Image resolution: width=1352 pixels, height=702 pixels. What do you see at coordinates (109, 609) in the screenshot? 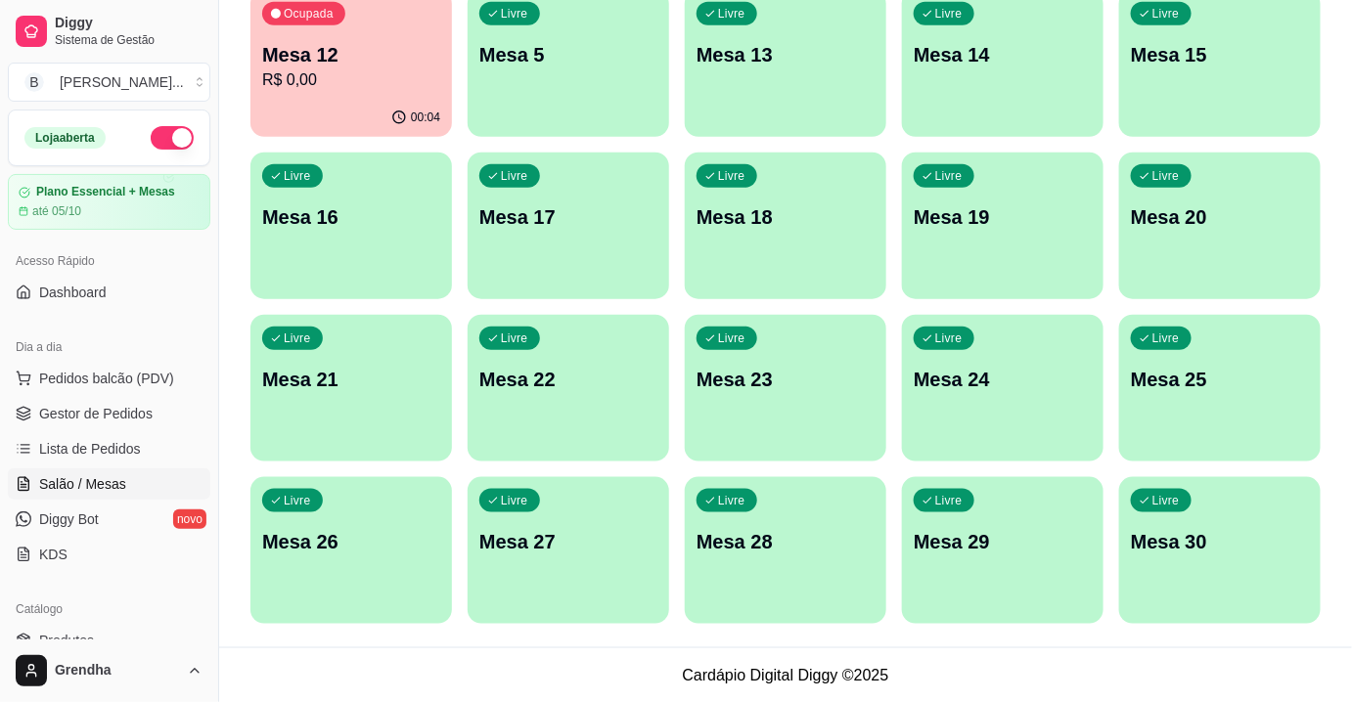
I see `div: Catálogo` at bounding box center [109, 609].